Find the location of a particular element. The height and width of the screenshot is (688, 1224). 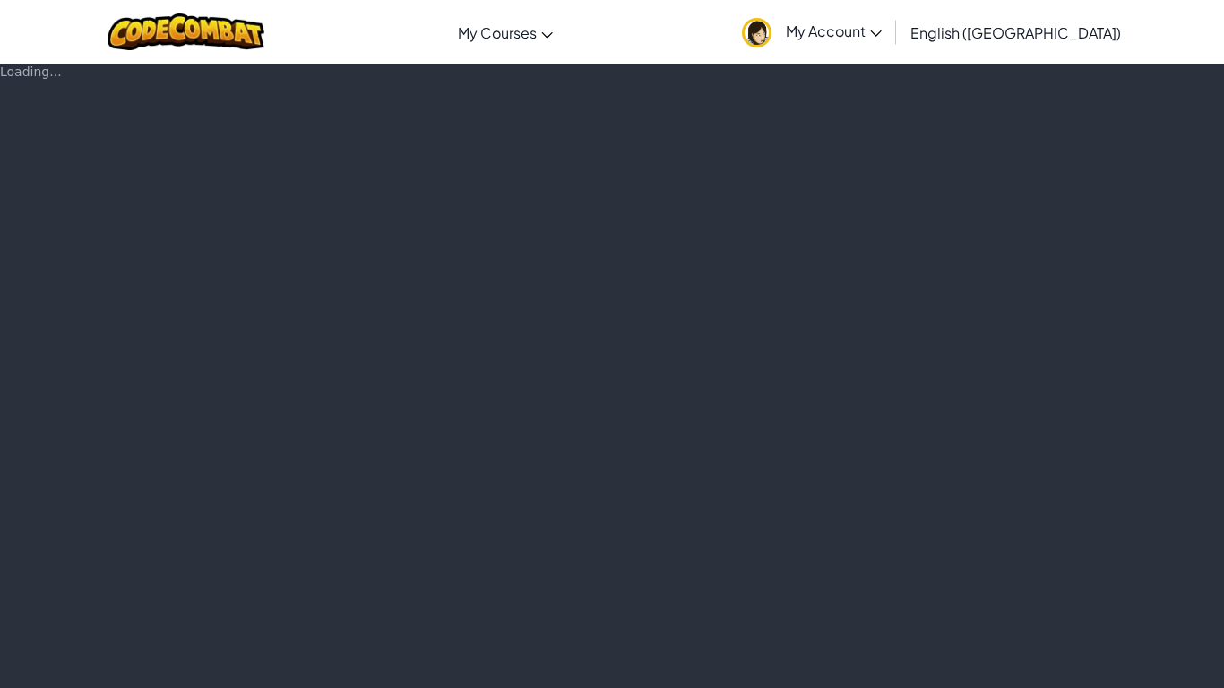

a: My Courses is located at coordinates (506, 32).